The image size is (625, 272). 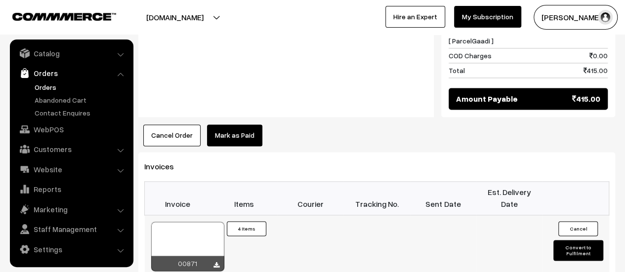 I want to click on a: Mark as Paid, so click(x=235, y=135).